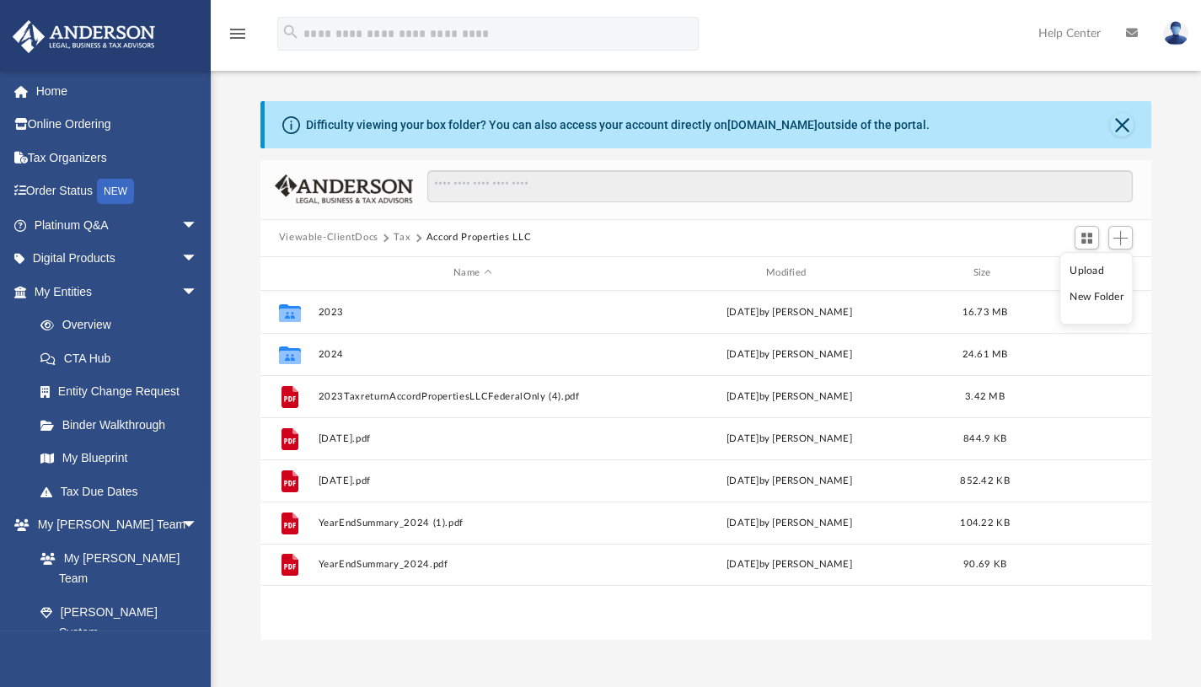 The width and height of the screenshot is (1201, 687). What do you see at coordinates (123, 325) in the screenshot?
I see `a: Overview` at bounding box center [123, 325].